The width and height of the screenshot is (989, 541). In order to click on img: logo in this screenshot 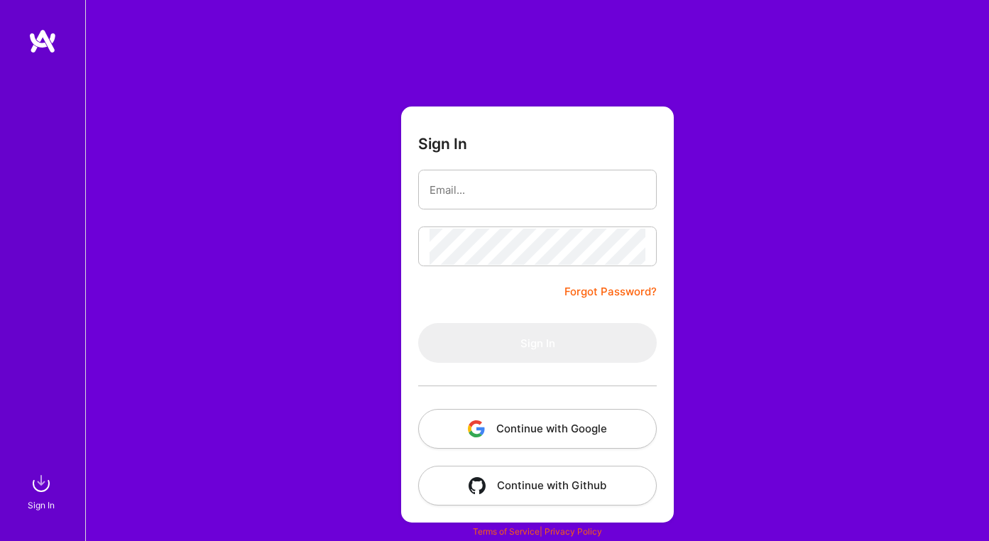, I will do `click(43, 41)`.